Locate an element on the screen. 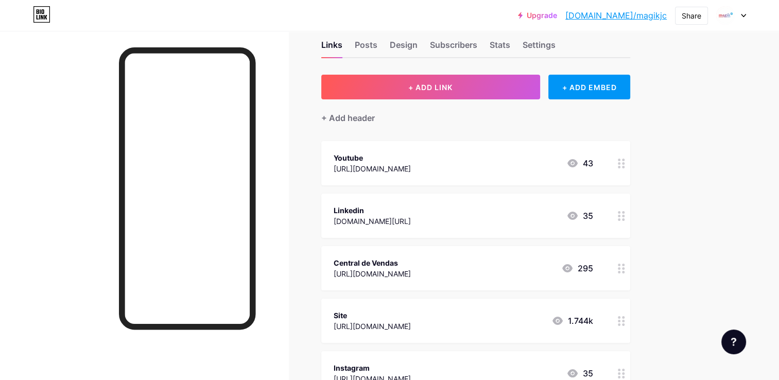 This screenshot has height=380, width=779. div: Central de Vendas is located at coordinates (372, 263).